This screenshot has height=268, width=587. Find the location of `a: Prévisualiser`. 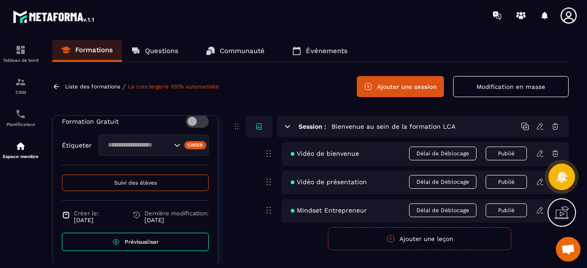

a: Prévisualiser is located at coordinates (135, 242).